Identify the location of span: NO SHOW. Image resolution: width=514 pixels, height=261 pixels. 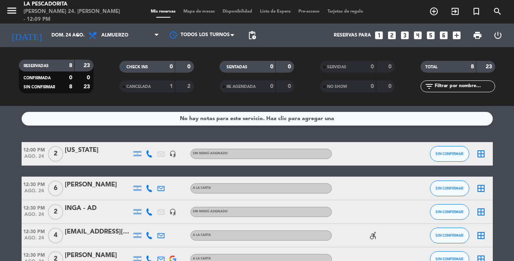
(337, 87).